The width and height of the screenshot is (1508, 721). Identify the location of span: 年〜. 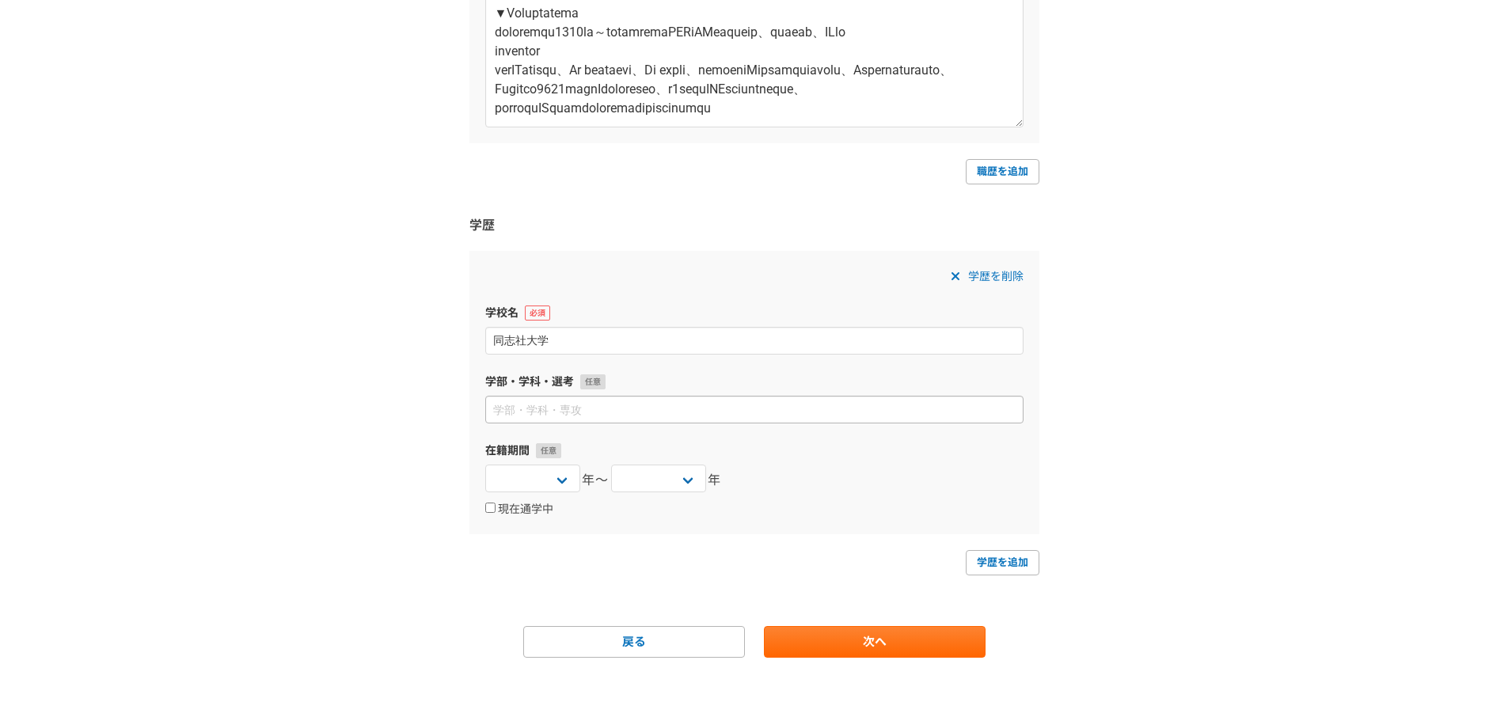
(595, 480).